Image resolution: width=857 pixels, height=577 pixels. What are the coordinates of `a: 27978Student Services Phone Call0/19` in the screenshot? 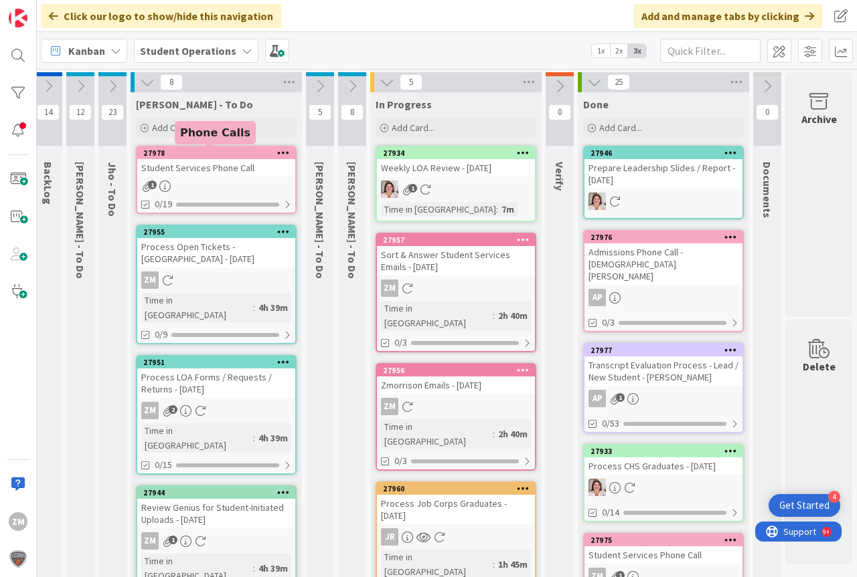 It's located at (216, 180).